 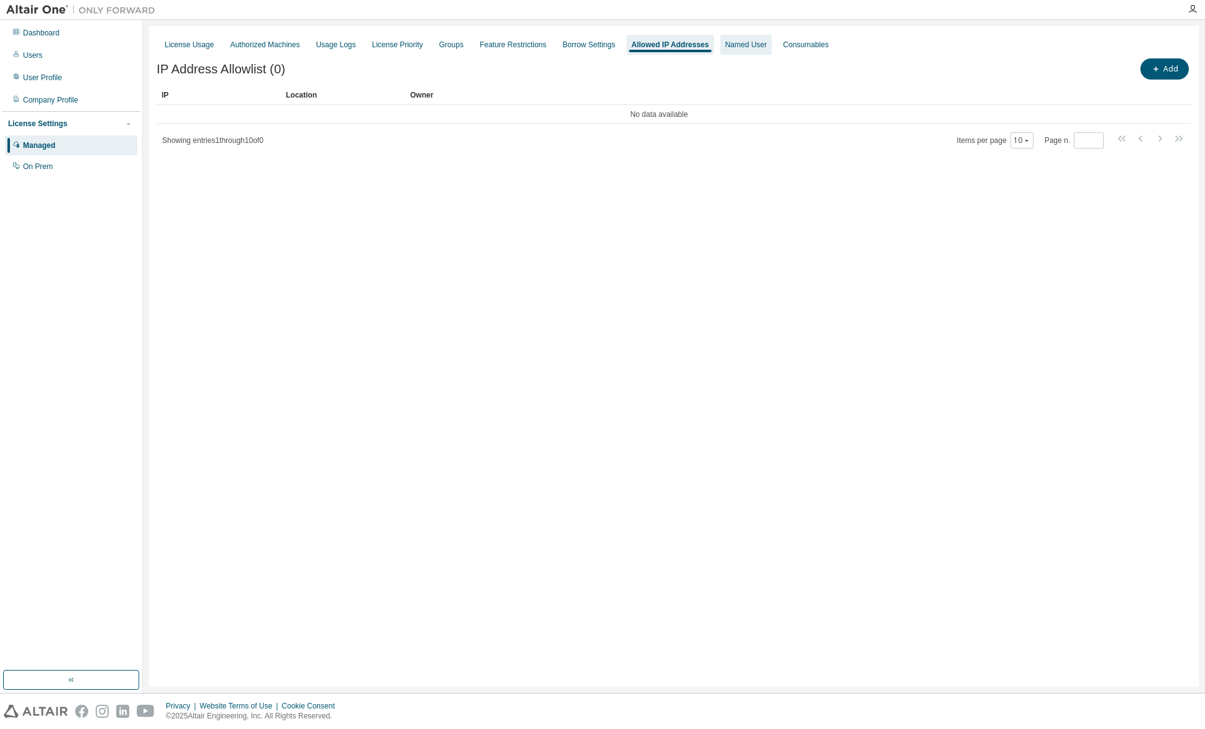 I want to click on div: Consumables, so click(x=806, y=45).